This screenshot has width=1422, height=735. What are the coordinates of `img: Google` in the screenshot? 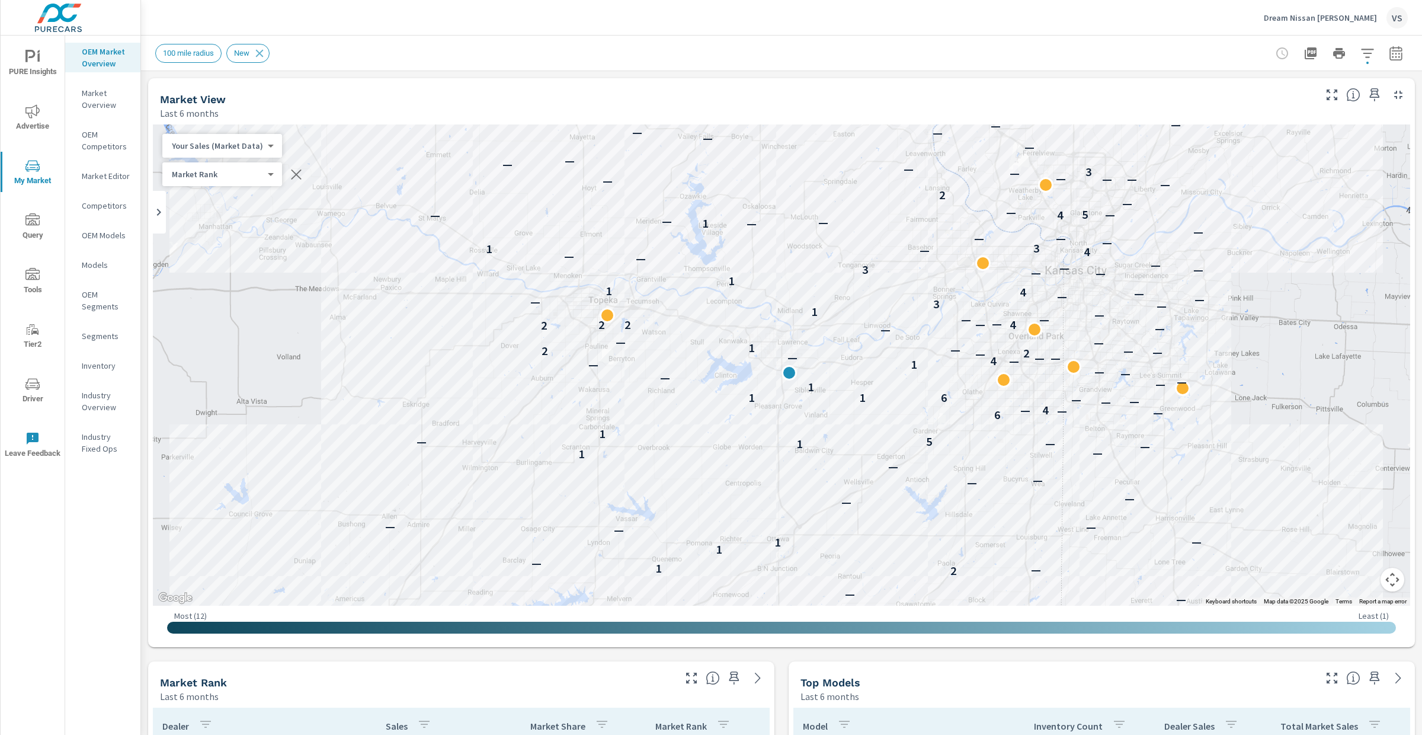 It's located at (175, 598).